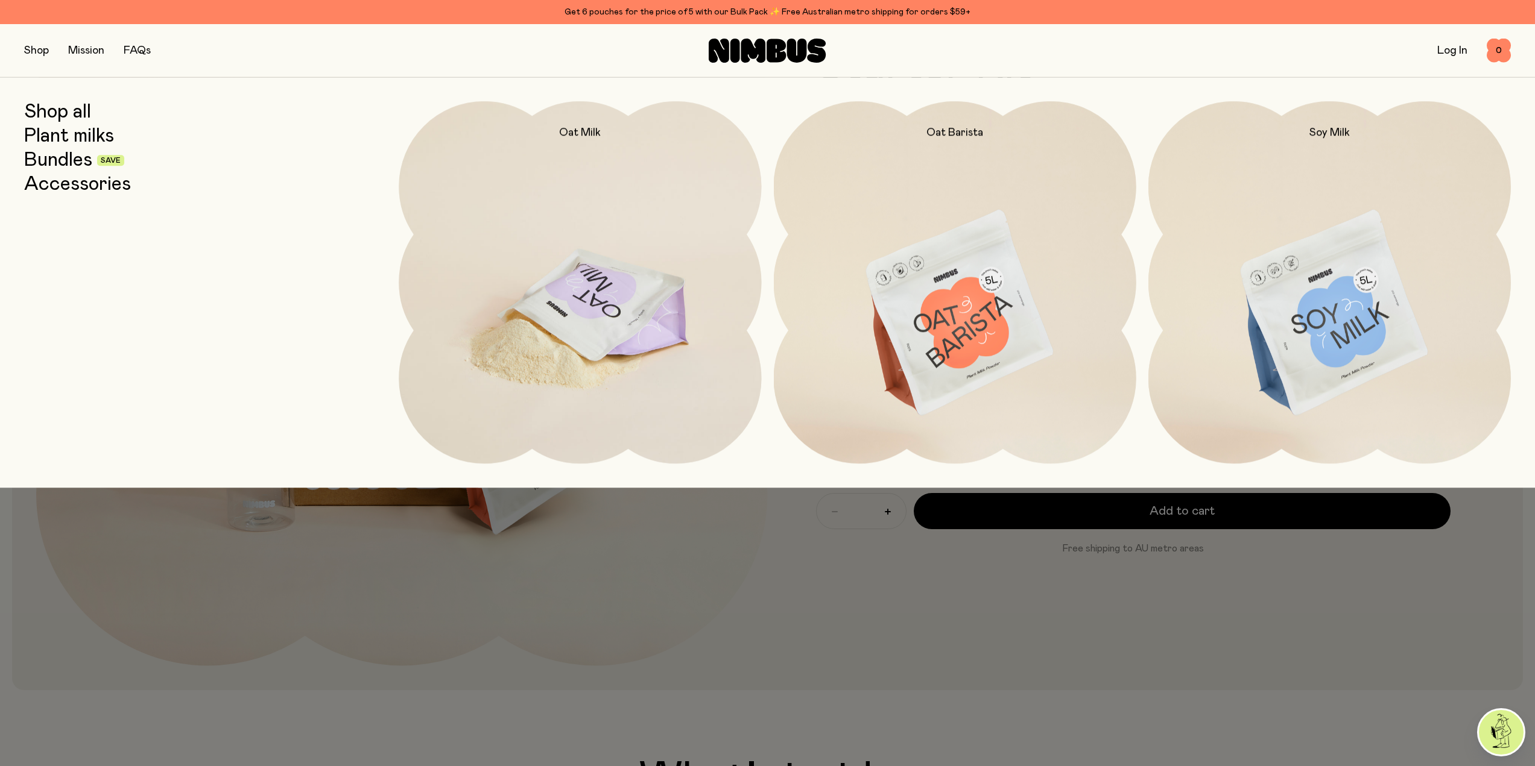 The height and width of the screenshot is (766, 1535). What do you see at coordinates (1499, 51) in the screenshot?
I see `button: 0` at bounding box center [1499, 51].